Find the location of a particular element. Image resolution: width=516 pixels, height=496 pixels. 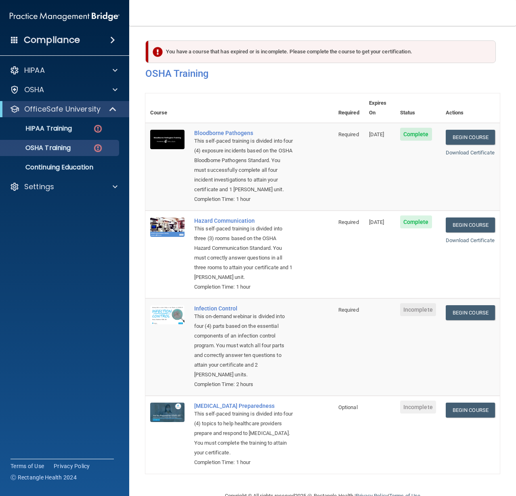

a: Bloodborne Pathogens is located at coordinates (244, 133).